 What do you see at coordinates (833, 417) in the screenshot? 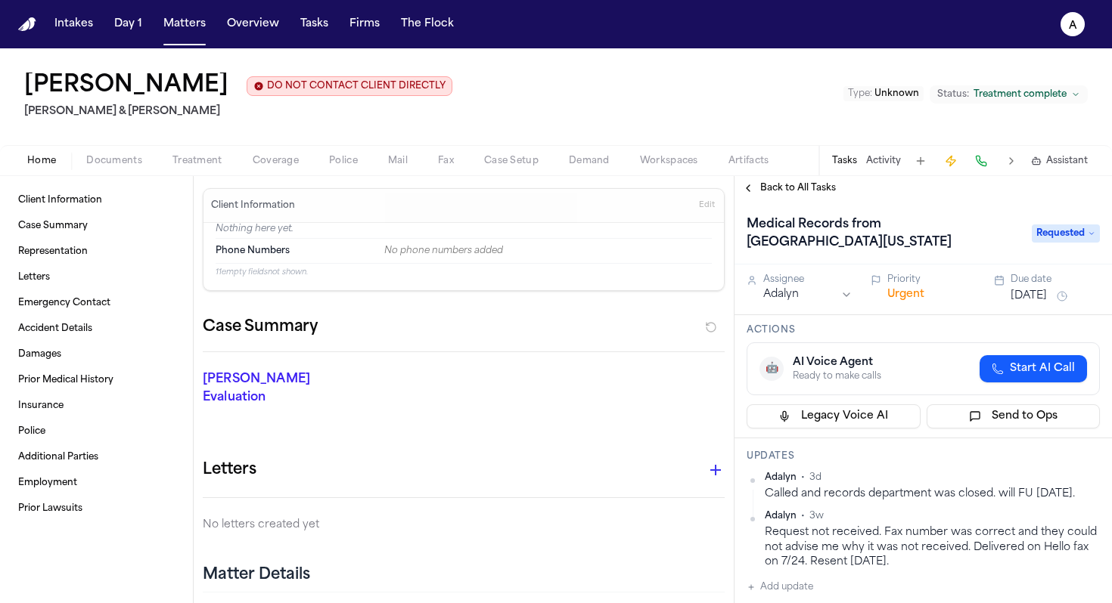
I see `button: Legacy Voice AI` at bounding box center [833, 417].